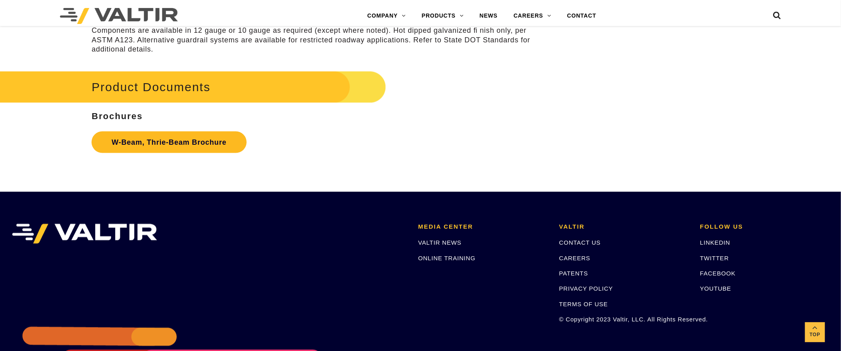 The height and width of the screenshot is (351, 841). Describe the element at coordinates (483, 227) in the screenshot. I see `h2: MEDIA CENTER` at that location.